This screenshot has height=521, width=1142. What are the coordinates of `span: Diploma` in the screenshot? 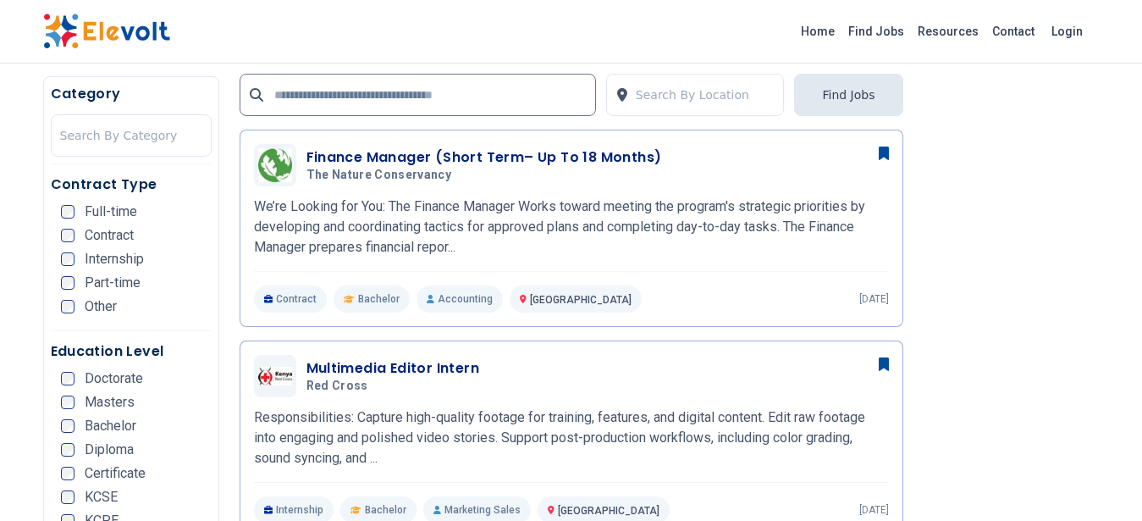 It's located at (109, 450).